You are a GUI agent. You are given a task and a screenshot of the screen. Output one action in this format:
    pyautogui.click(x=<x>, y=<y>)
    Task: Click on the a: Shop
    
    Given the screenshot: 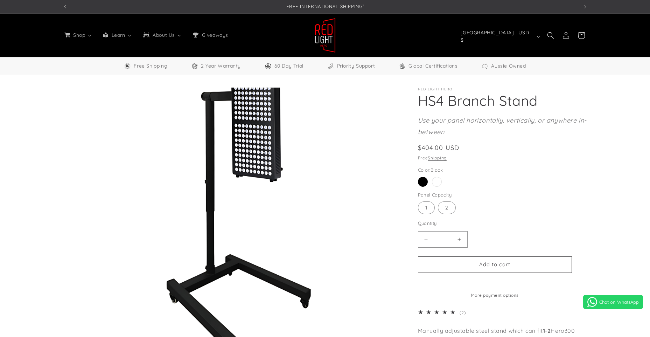 What is the action you would take?
    pyautogui.click(x=78, y=35)
    